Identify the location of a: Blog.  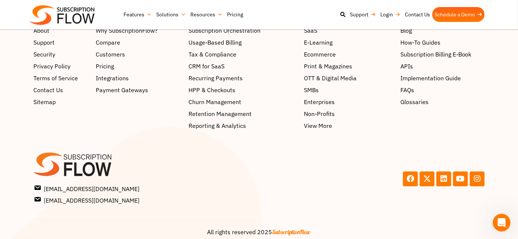
(443, 30).